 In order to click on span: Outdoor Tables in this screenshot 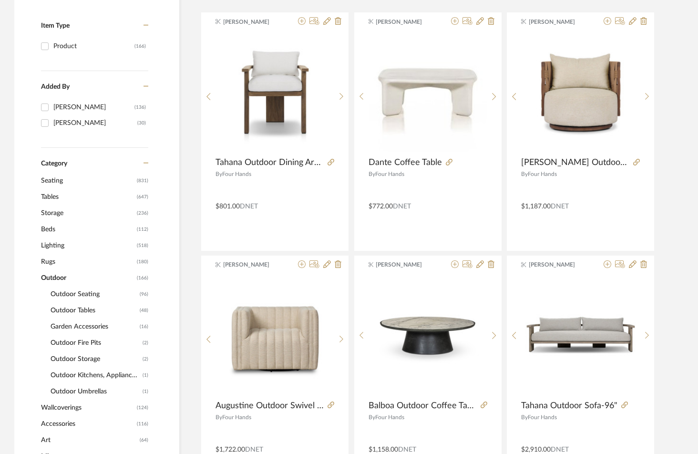, I will do `click(94, 310)`.